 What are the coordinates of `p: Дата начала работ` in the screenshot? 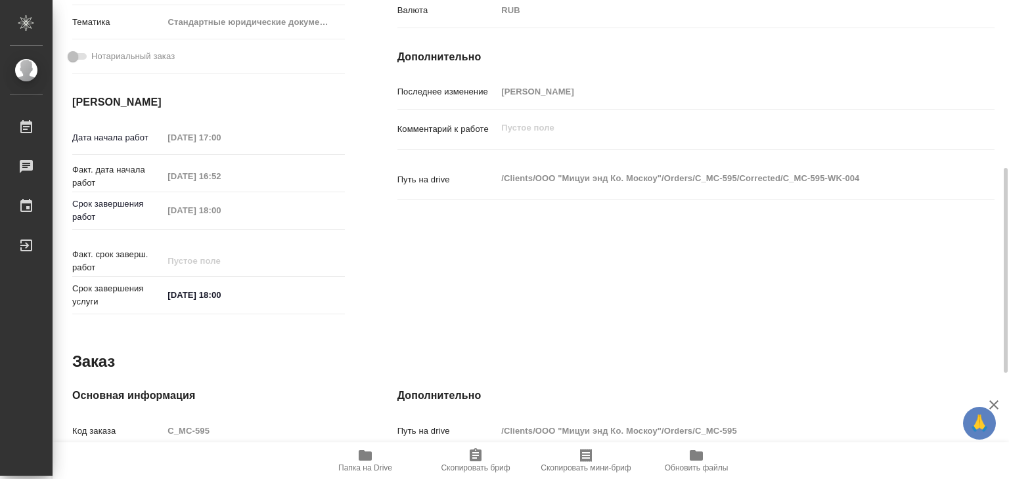 It's located at (118, 138).